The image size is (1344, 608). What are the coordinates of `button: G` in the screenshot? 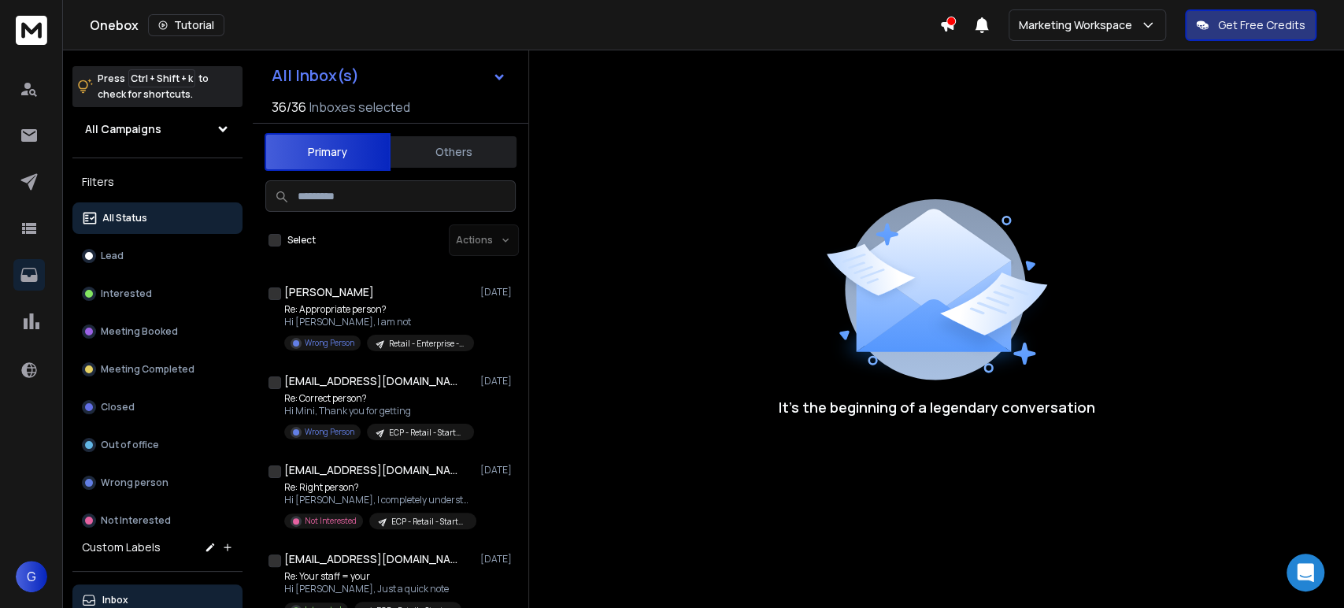 It's located at (31, 576).